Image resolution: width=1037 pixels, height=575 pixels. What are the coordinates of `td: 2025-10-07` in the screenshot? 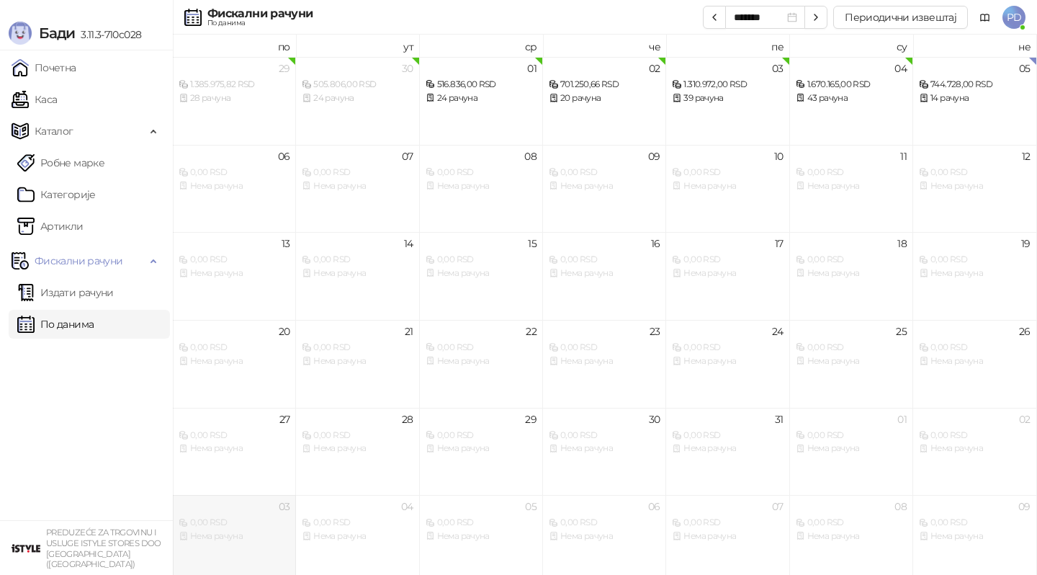 It's located at (357, 189).